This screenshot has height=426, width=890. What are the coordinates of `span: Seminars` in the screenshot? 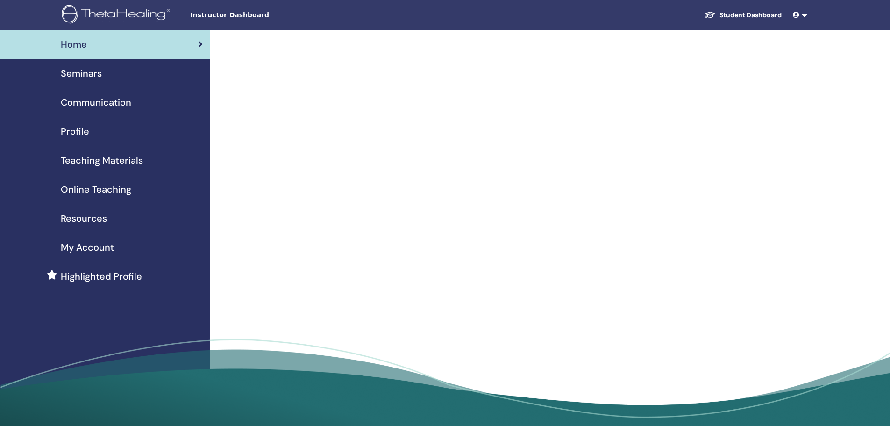 It's located at (81, 73).